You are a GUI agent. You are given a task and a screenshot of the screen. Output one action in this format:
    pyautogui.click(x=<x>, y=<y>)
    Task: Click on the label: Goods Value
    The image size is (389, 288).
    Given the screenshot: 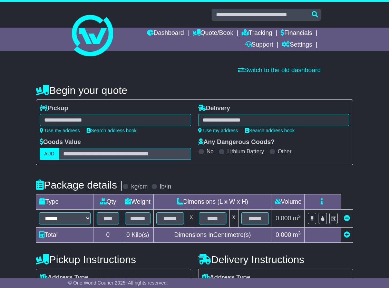 What is the action you would take?
    pyautogui.click(x=60, y=142)
    